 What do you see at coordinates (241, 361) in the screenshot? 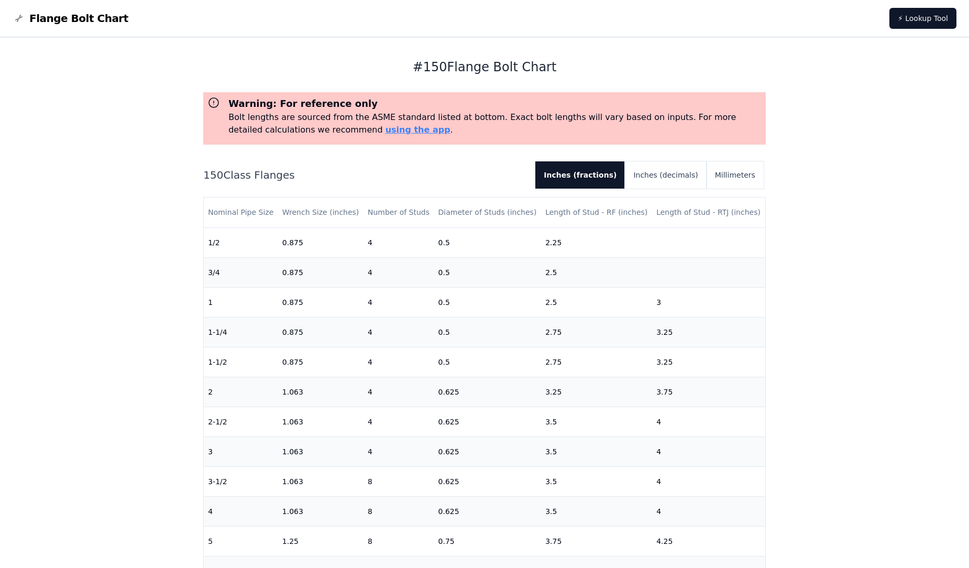
I see `td: 1-1/2` at bounding box center [241, 361].